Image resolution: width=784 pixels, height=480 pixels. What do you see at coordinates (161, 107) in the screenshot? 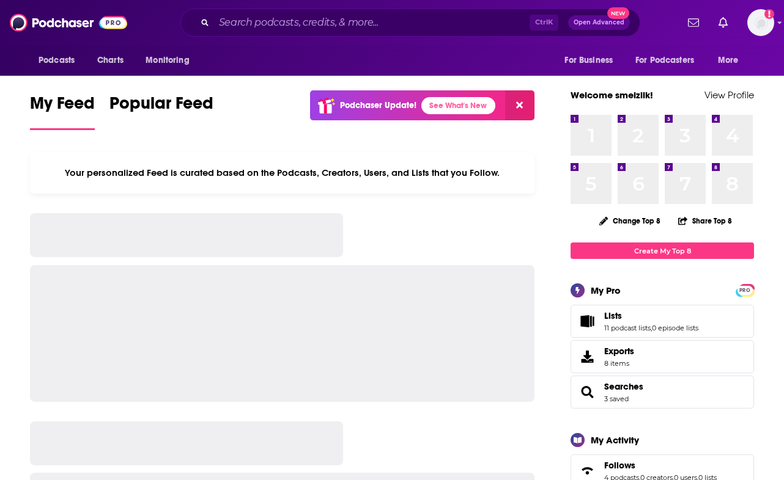
I see `span: Popular Feed` at bounding box center [161, 107].